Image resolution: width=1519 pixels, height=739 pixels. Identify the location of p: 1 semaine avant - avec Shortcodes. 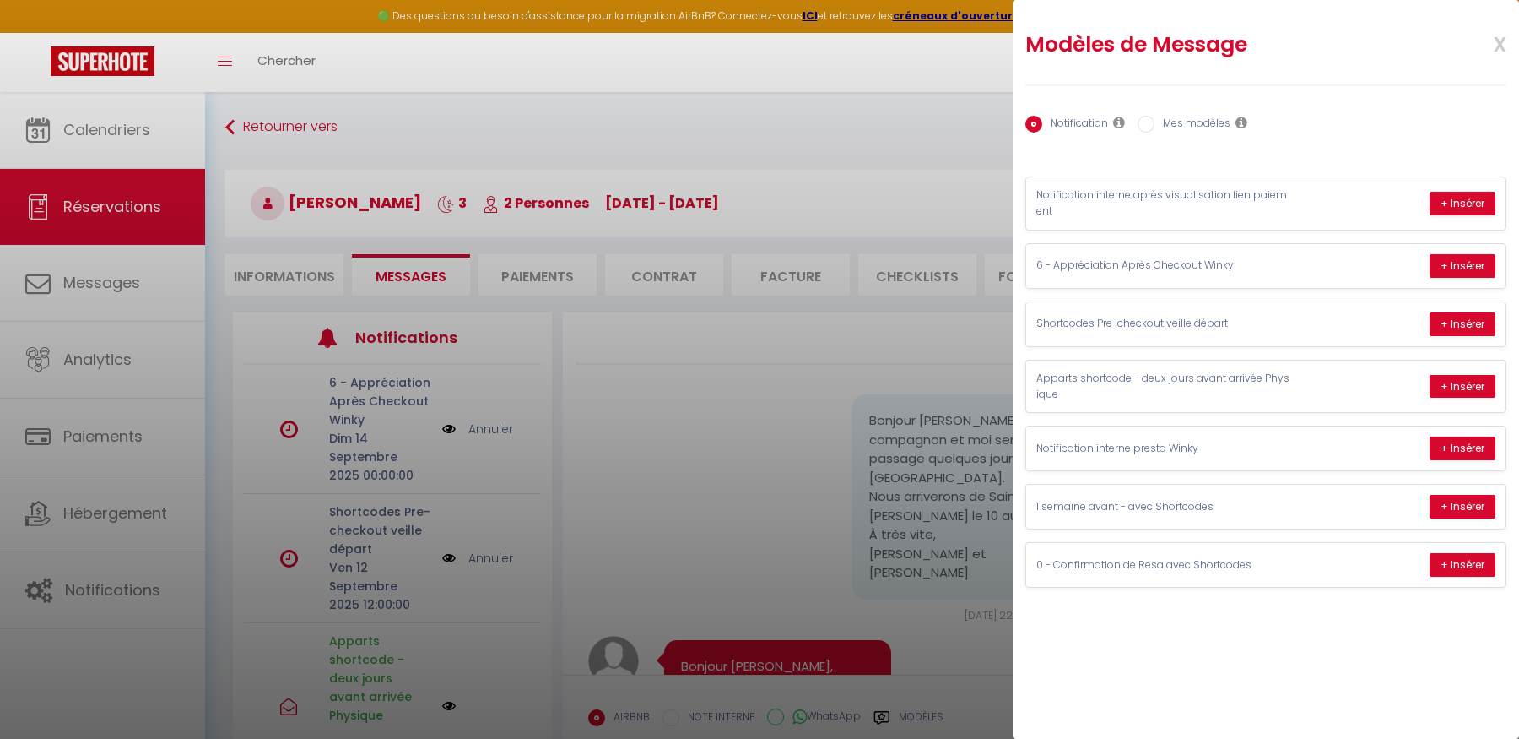
(1163, 506).